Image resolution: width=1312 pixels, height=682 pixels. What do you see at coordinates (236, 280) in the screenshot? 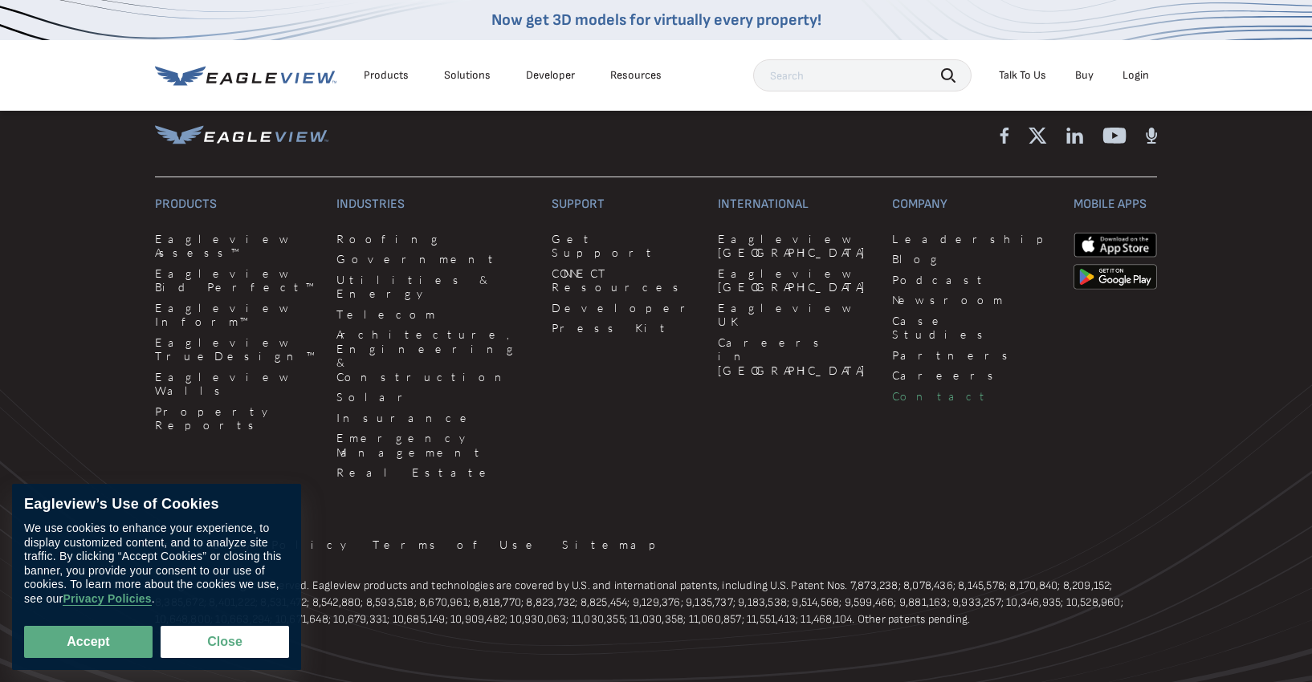
I see `a: Eagleview Bid Perfect™` at bounding box center [236, 280].